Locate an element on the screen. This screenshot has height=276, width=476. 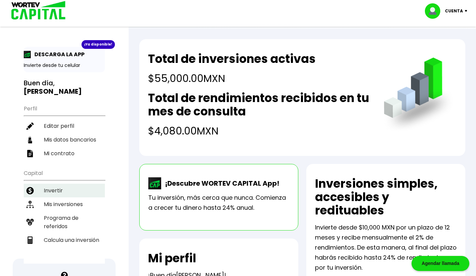
a: Invertir is located at coordinates (64, 190).